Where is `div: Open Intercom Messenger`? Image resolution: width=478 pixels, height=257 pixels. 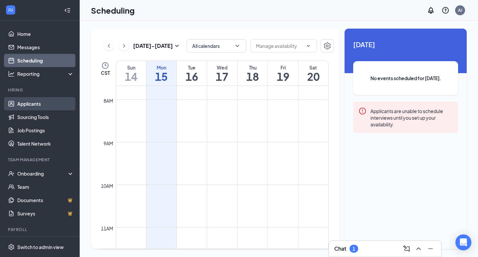 div: Open Intercom Messenger is located at coordinates (463, 242).